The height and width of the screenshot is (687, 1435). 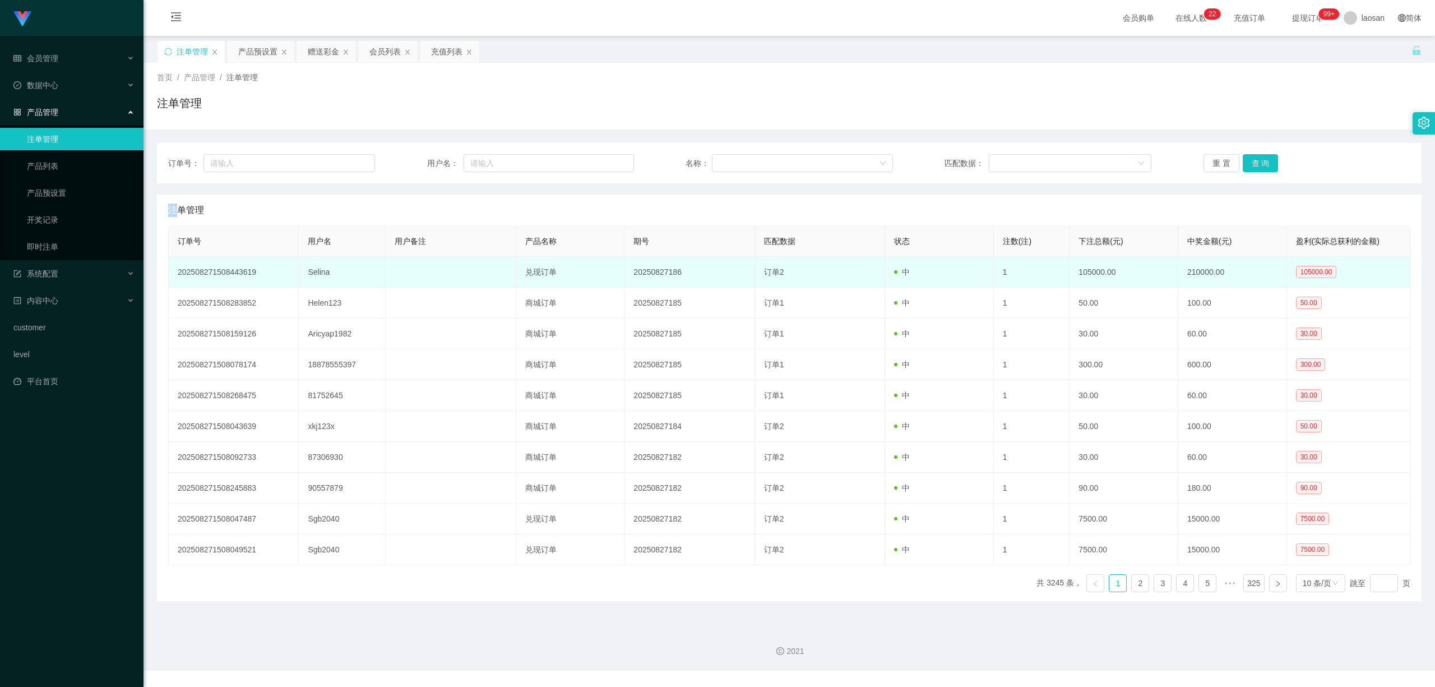 I want to click on td: Sgb2040, so click(x=342, y=549).